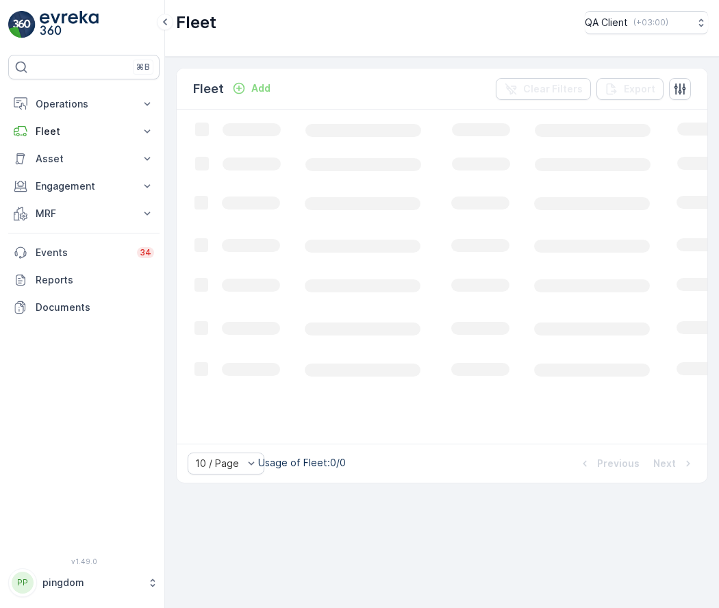 The height and width of the screenshot is (608, 719). I want to click on a: Documents, so click(84, 307).